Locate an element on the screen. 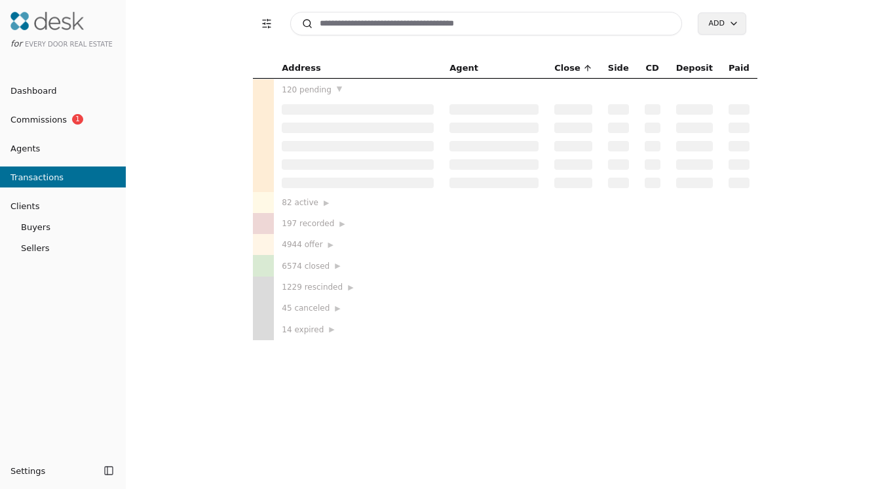 The width and height of the screenshot is (874, 489). div: 82 active is located at coordinates (358, 202).